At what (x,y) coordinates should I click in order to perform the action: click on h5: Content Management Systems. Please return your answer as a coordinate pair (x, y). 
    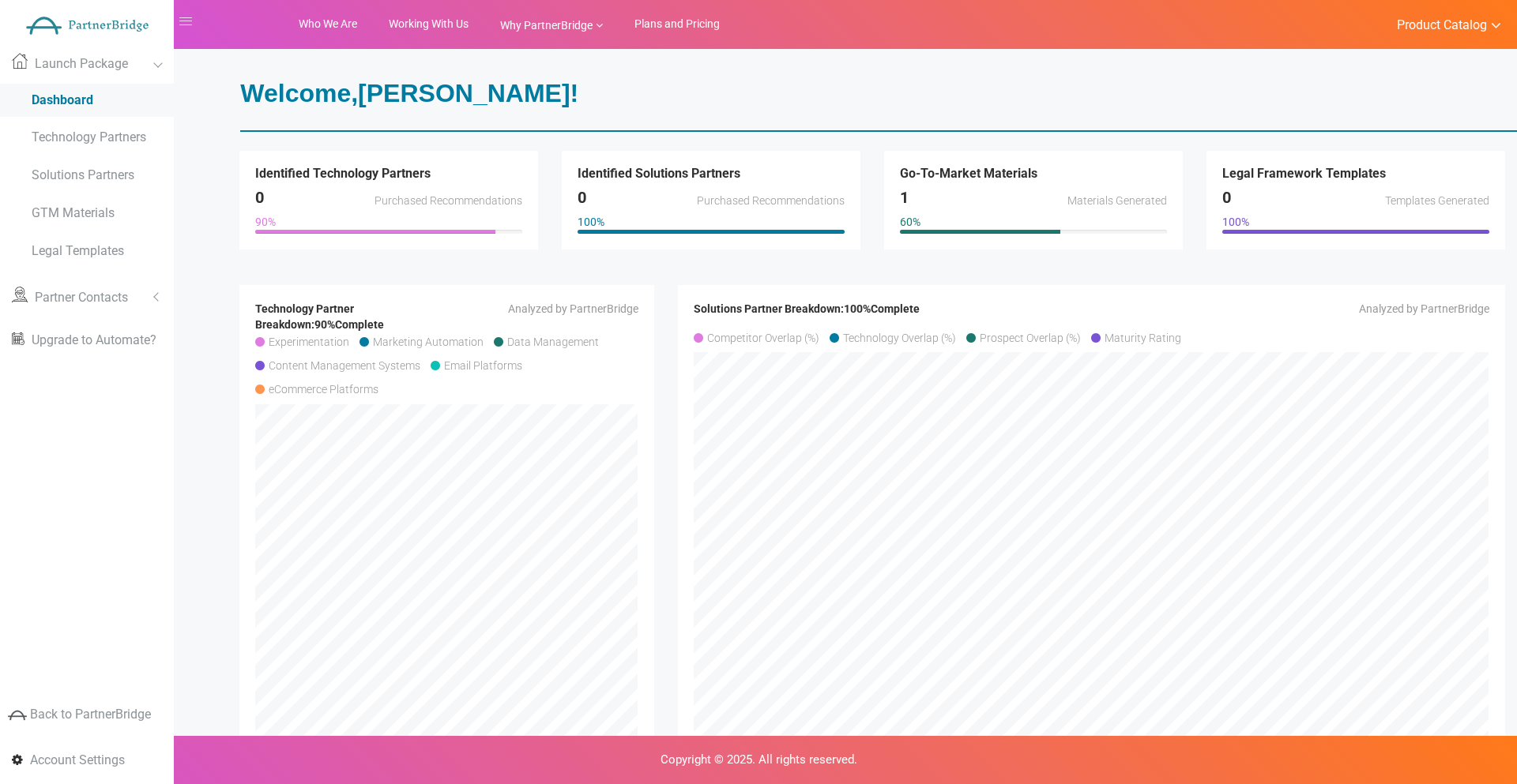
    Looking at the image, I should click on (338, 364).